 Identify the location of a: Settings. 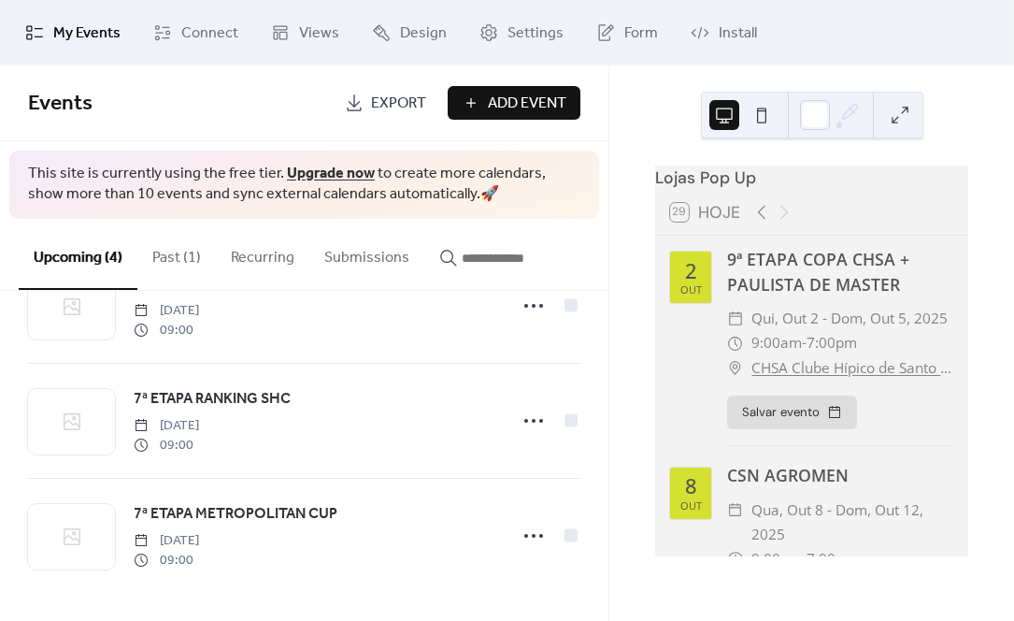
(522, 33).